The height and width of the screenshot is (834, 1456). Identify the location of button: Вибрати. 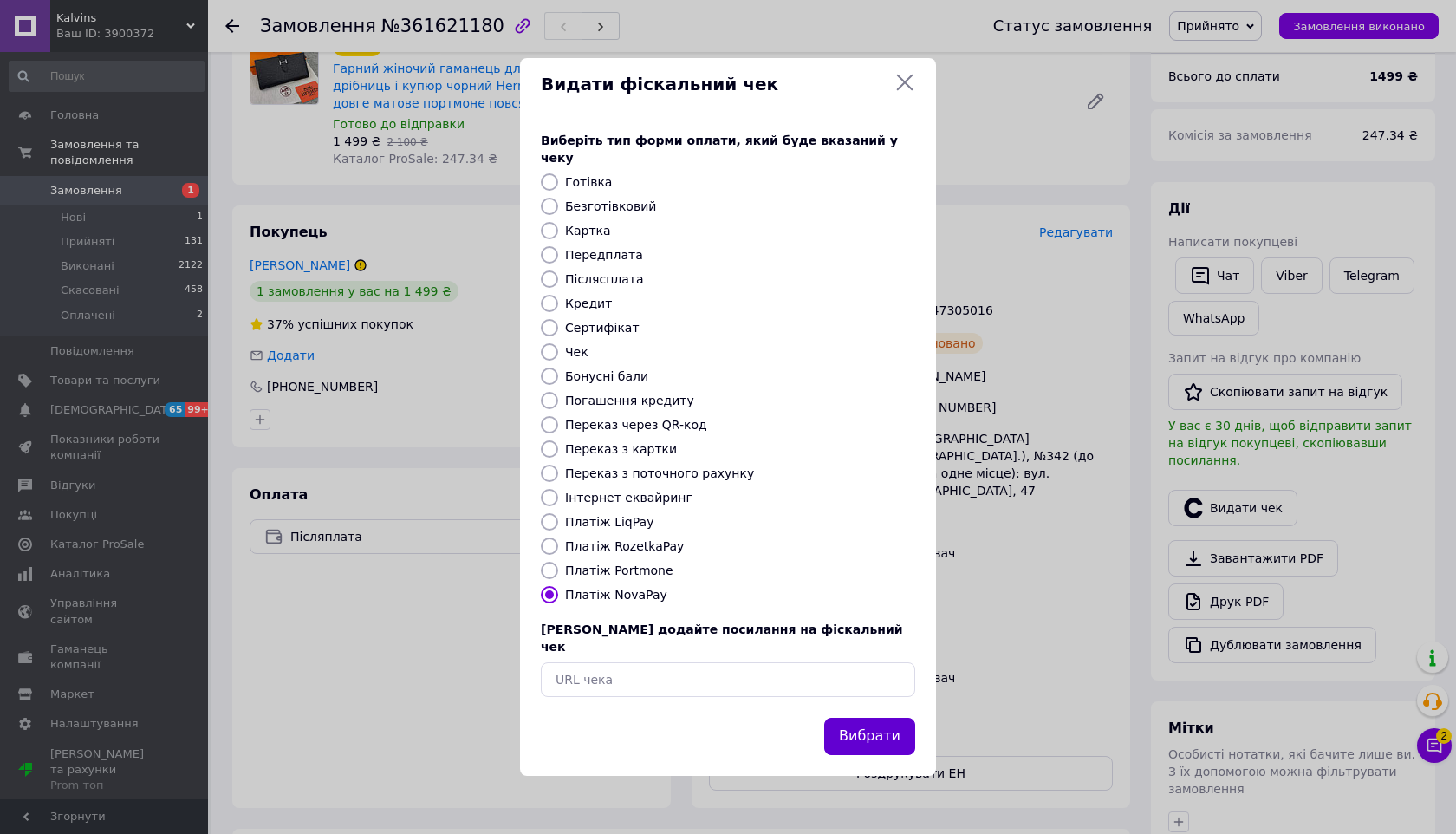
(869, 736).